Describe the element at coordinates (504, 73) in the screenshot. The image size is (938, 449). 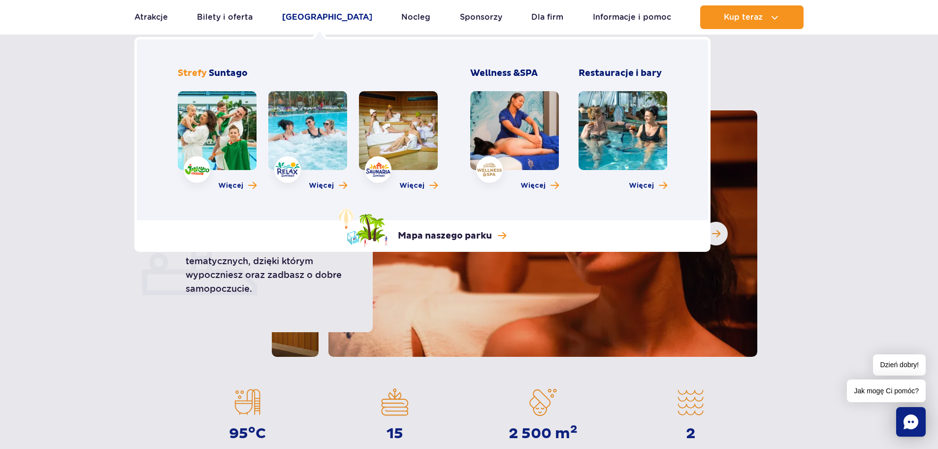
I see `span: Wellness &` at that location.